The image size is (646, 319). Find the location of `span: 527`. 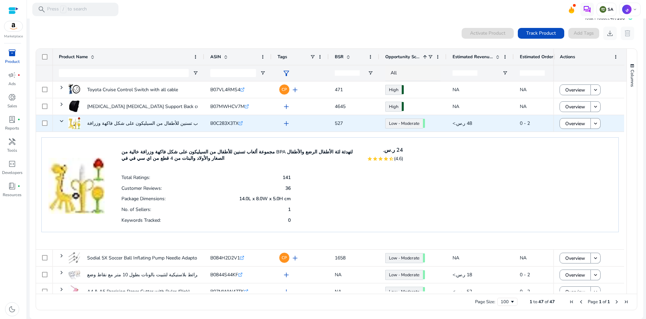

span: 527 is located at coordinates (339, 123).